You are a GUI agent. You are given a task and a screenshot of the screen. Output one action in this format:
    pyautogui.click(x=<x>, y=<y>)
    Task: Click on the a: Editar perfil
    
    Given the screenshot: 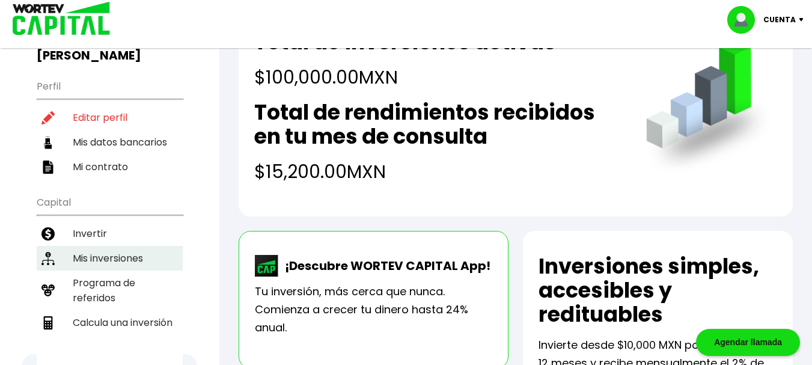 What is the action you would take?
    pyautogui.click(x=109, y=117)
    